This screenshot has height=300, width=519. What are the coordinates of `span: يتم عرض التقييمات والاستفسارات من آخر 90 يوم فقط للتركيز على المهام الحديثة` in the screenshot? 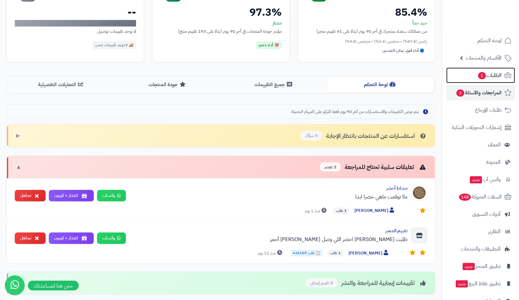 It's located at (355, 112).